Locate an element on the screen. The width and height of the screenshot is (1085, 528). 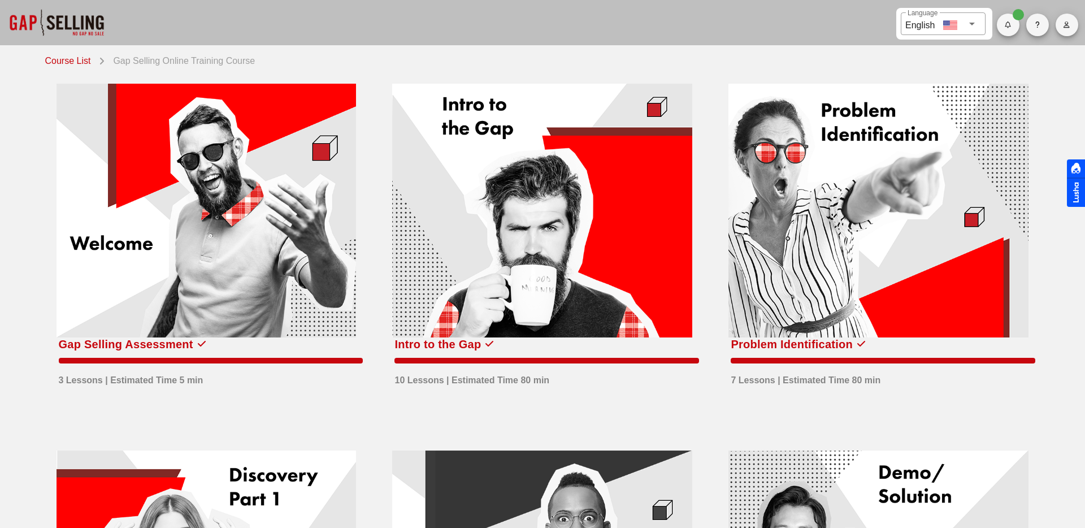
span: Badge is located at coordinates (1018, 15).